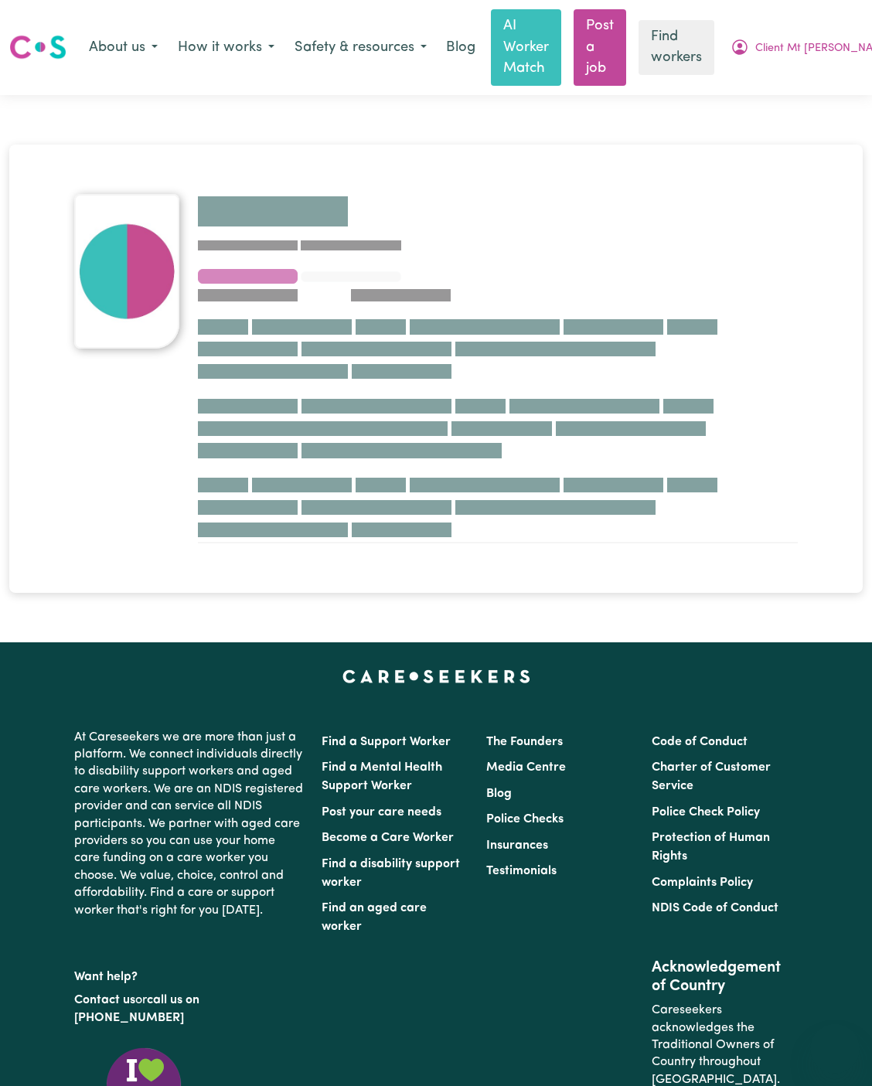 The width and height of the screenshot is (872, 1086). I want to click on a: Find a Mental Health Support Worker, so click(382, 777).